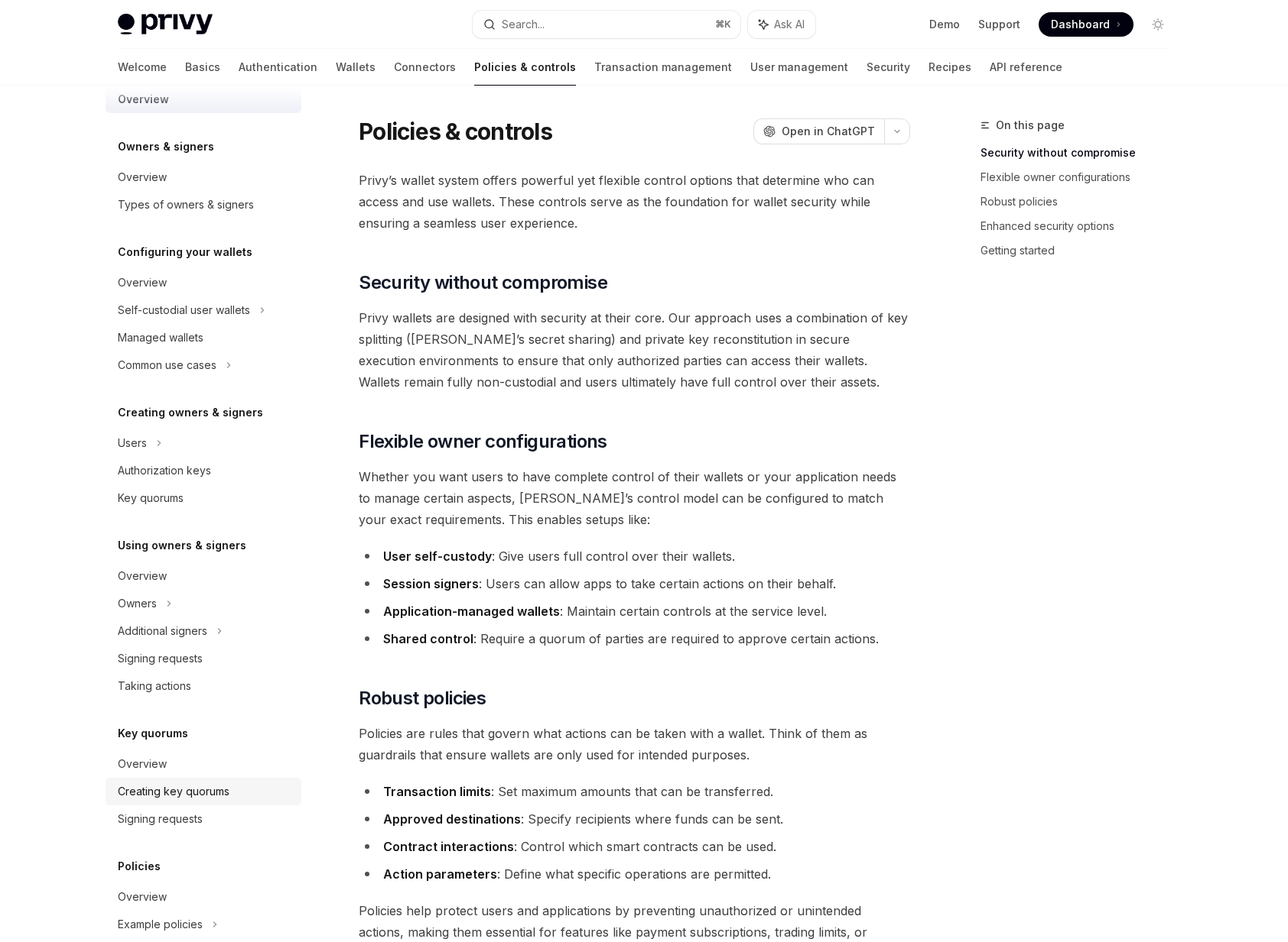 The image size is (1288, 942). I want to click on a: Flexible owner configurations, so click(1081, 177).